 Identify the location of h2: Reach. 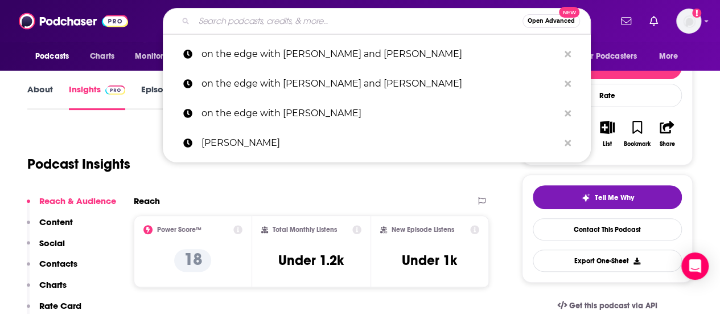
(147, 200).